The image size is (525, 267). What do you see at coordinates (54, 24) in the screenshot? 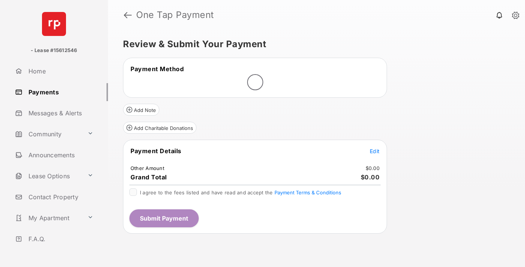
I see `img: svg+xml;base64,PHN2ZyB4bWxucz0iaHR0cDovL3d3dy53My5vcmcvMjAwMC9zdmciIHdpZHRoPSI2NCIgaGVpZ2h0PSI2NC...` at bounding box center [54, 24].